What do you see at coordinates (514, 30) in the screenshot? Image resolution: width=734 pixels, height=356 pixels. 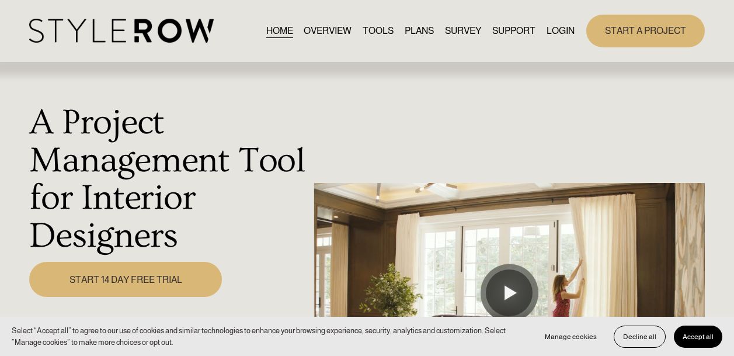 I see `a: folder dropdown` at bounding box center [514, 30].